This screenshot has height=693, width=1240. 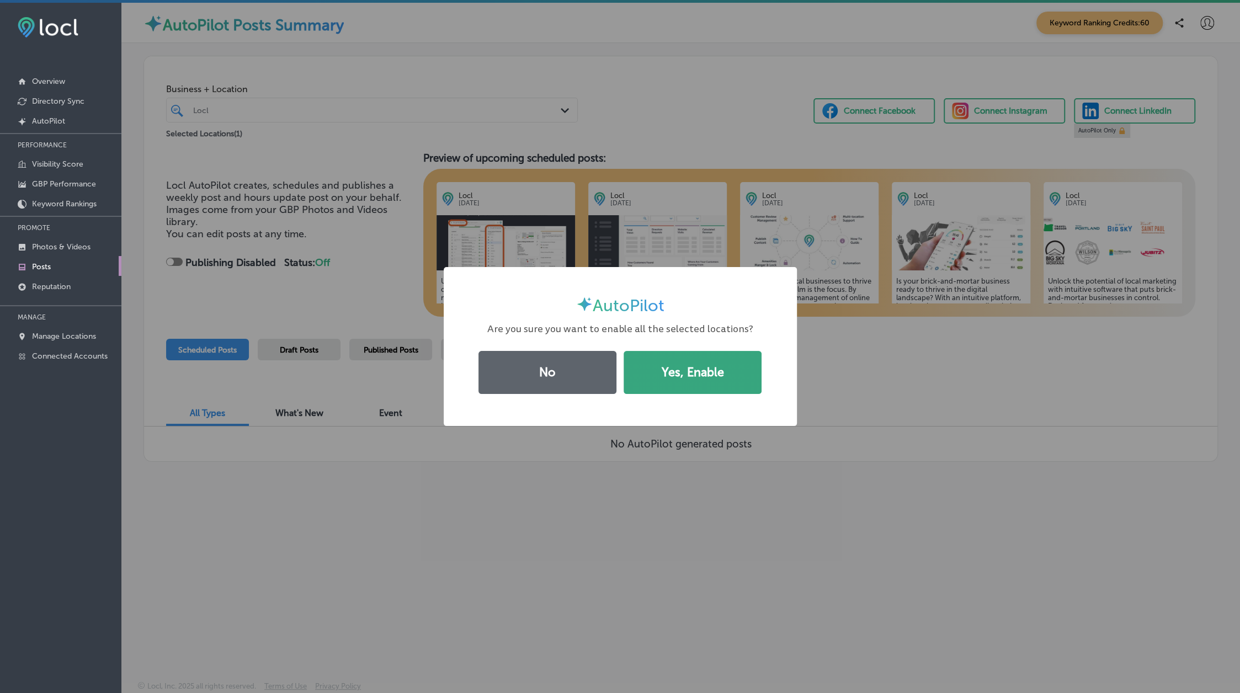 I want to click on p: Connected Accounts, so click(x=70, y=356).